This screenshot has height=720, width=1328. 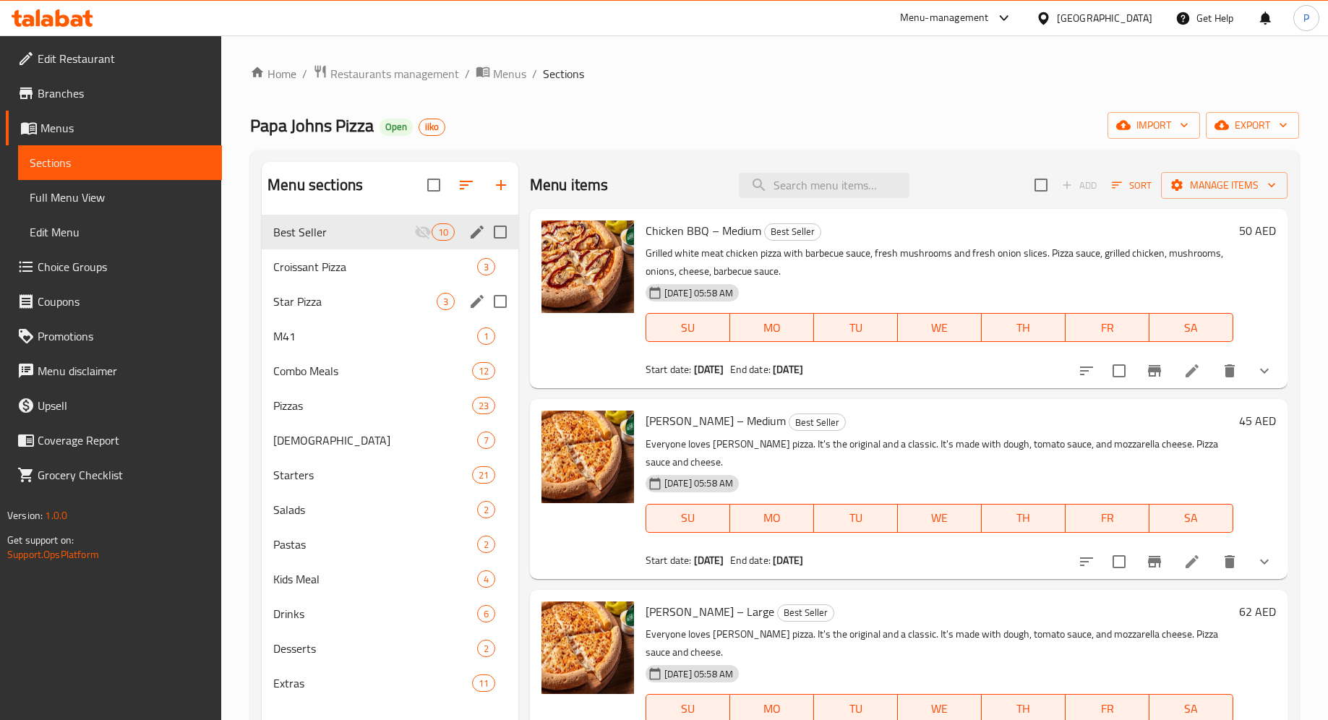 I want to click on span: Menus, so click(x=125, y=128).